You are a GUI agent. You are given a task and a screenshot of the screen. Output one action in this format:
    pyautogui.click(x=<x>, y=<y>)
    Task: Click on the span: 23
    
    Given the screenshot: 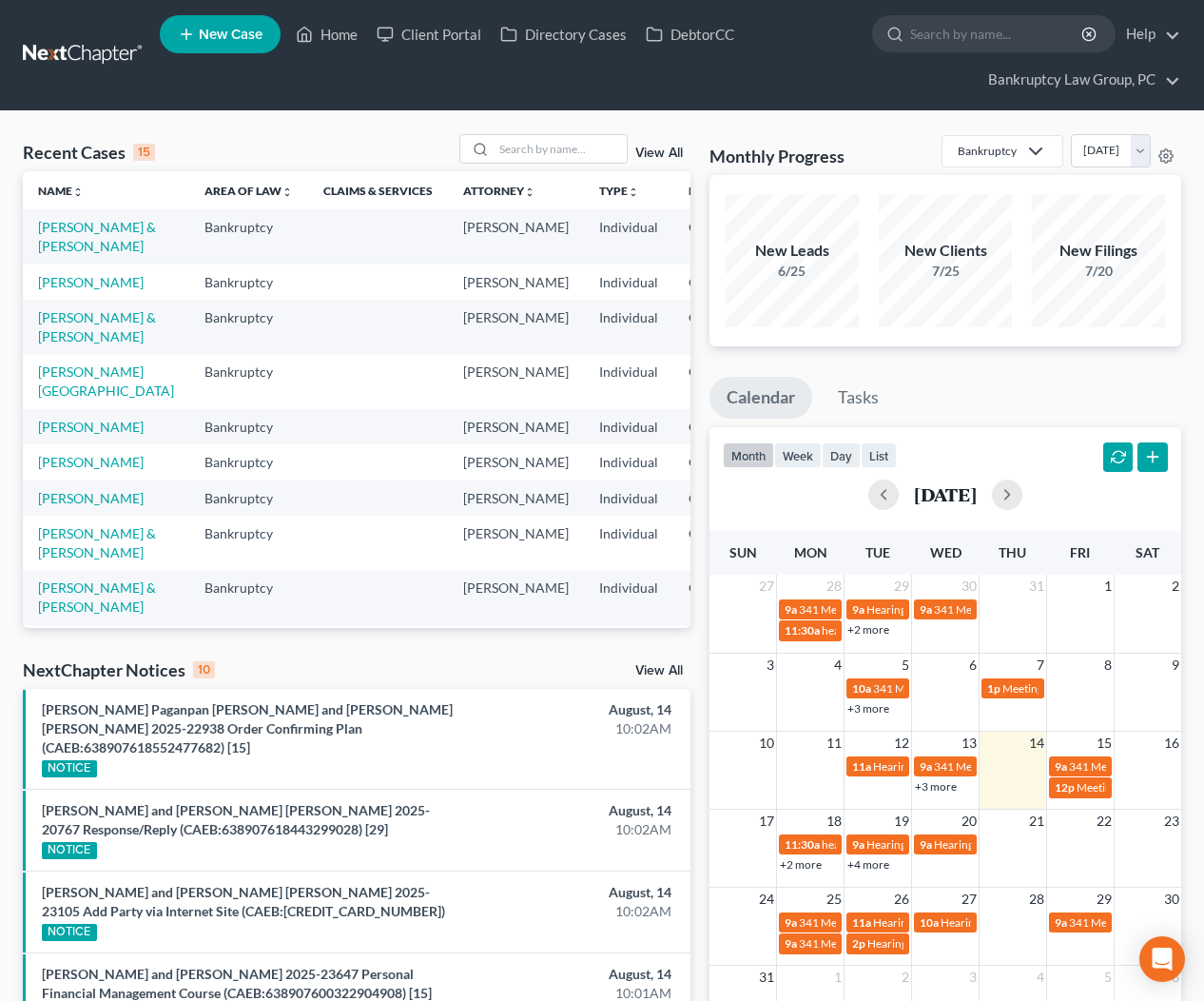 What is the action you would take?
    pyautogui.click(x=1172, y=821)
    